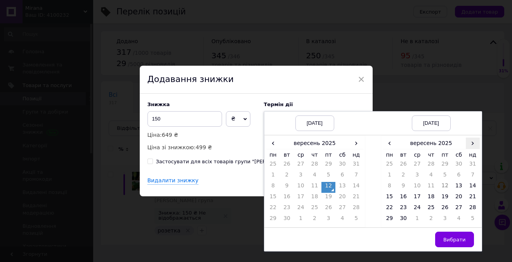 The height and width of the screenshot is (262, 512). What do you see at coordinates (191, 79) in the screenshot?
I see `span: Додавання знижки` at bounding box center [191, 79].